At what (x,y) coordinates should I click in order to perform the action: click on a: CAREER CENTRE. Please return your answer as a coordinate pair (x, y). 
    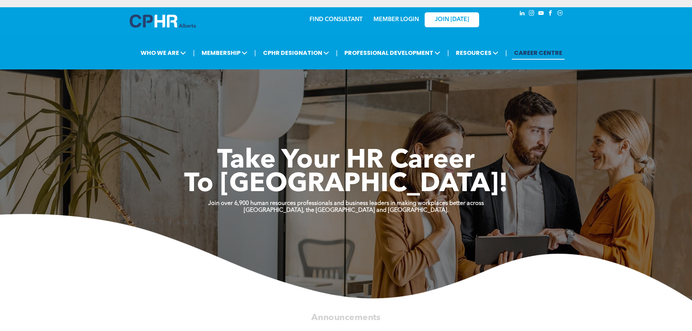
    Looking at the image, I should click on (538, 53).